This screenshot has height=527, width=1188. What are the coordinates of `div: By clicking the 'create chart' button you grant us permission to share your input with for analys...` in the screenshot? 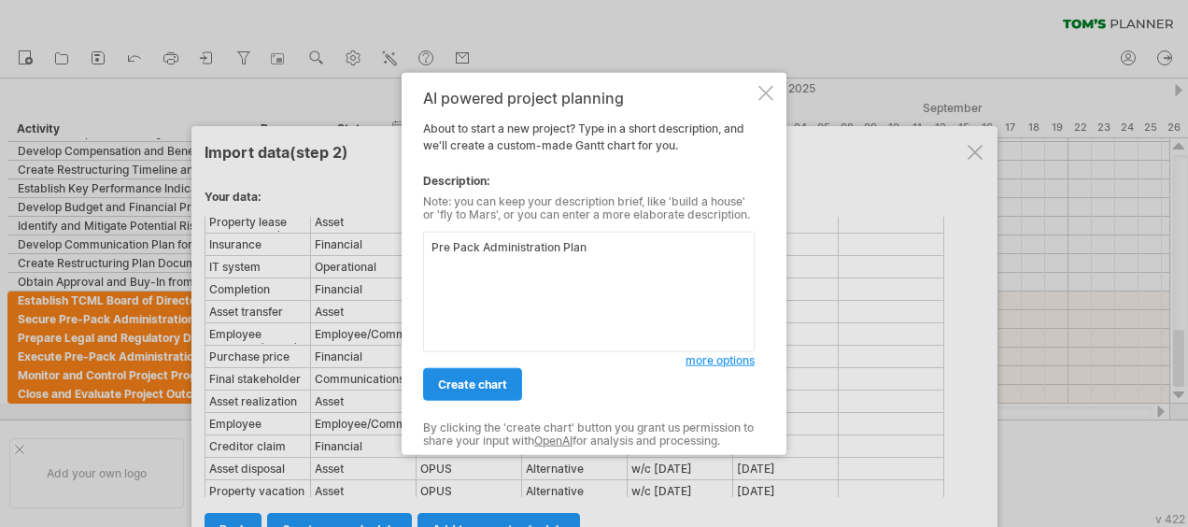 It's located at (588, 434).